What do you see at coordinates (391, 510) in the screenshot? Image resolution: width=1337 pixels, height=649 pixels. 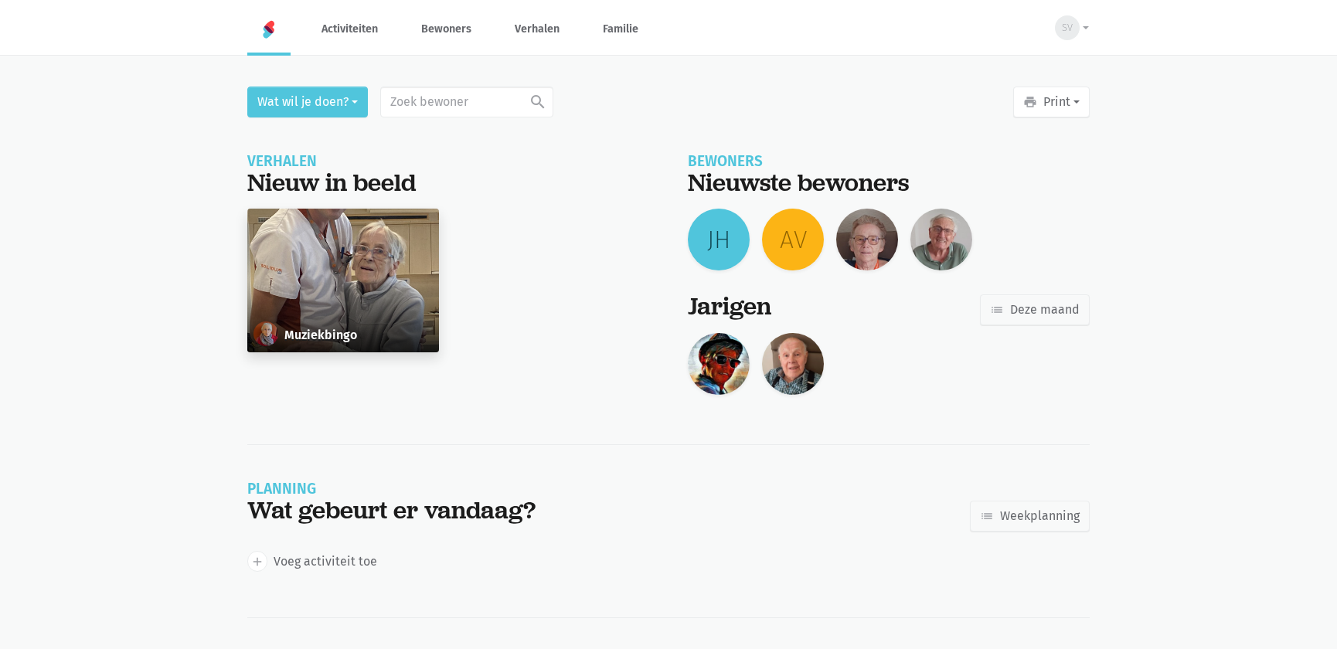 I see `div: Wat gebeurt er vandaag?` at bounding box center [391, 510].